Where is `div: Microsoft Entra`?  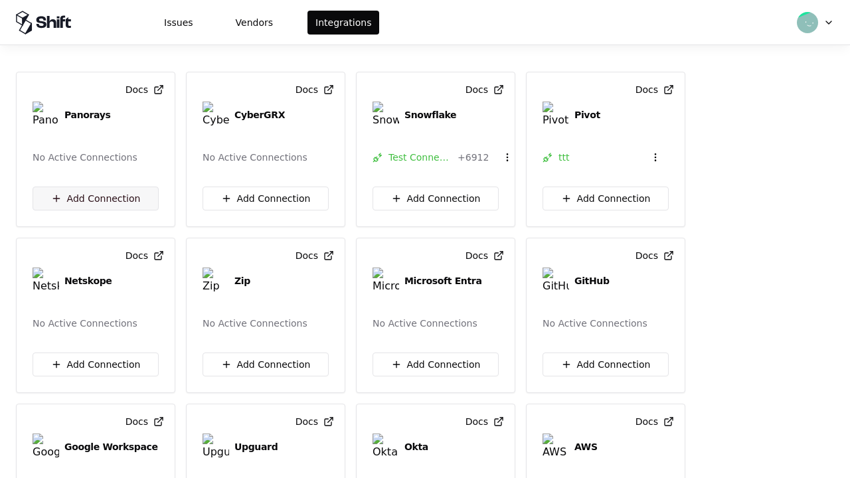 div: Microsoft Entra is located at coordinates (443, 281).